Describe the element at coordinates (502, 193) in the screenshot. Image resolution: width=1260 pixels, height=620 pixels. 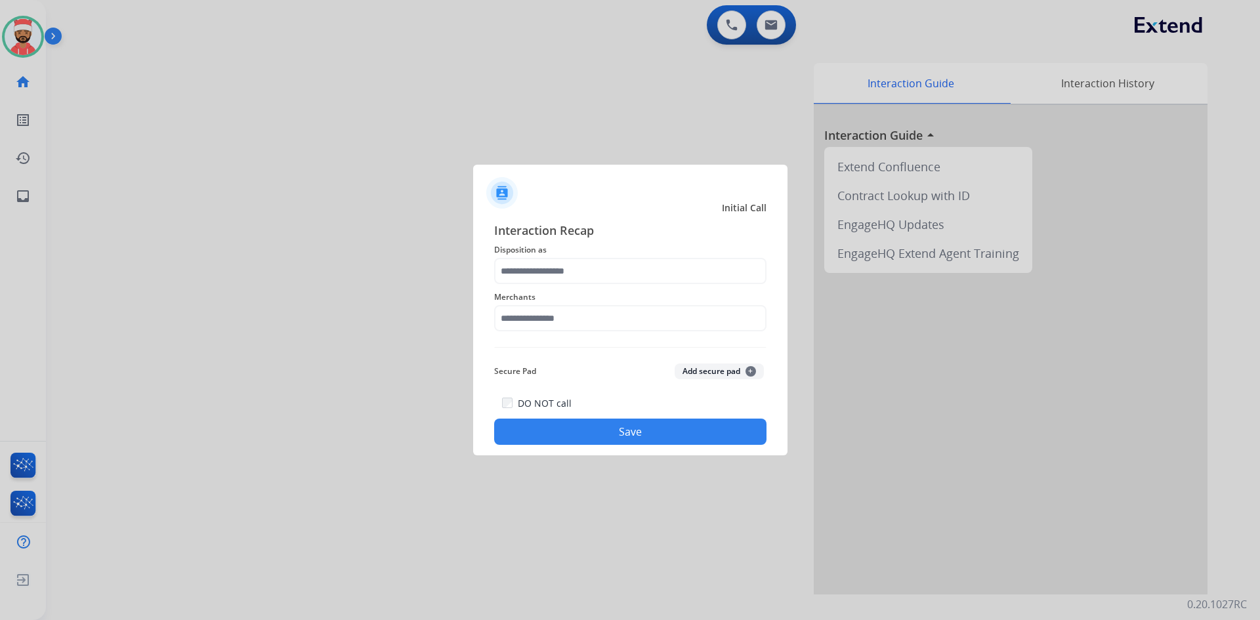
I see `img: contactIcon` at that location.